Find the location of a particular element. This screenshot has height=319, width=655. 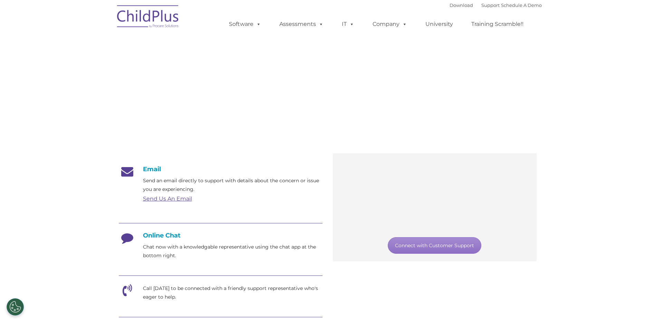

a: Company is located at coordinates (390, 24).